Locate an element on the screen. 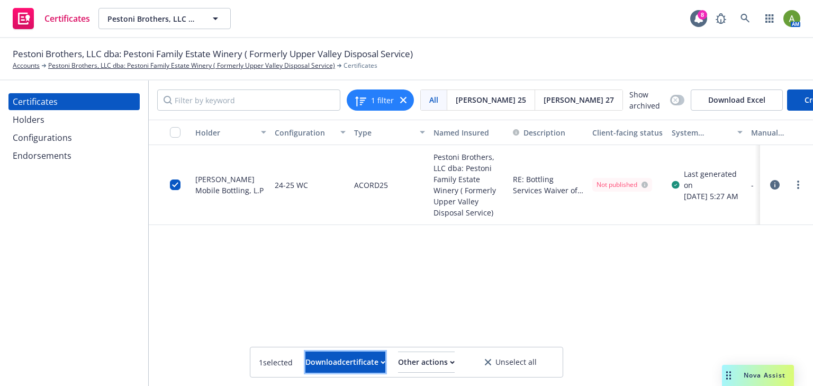  button: Holder is located at coordinates (231, 132).